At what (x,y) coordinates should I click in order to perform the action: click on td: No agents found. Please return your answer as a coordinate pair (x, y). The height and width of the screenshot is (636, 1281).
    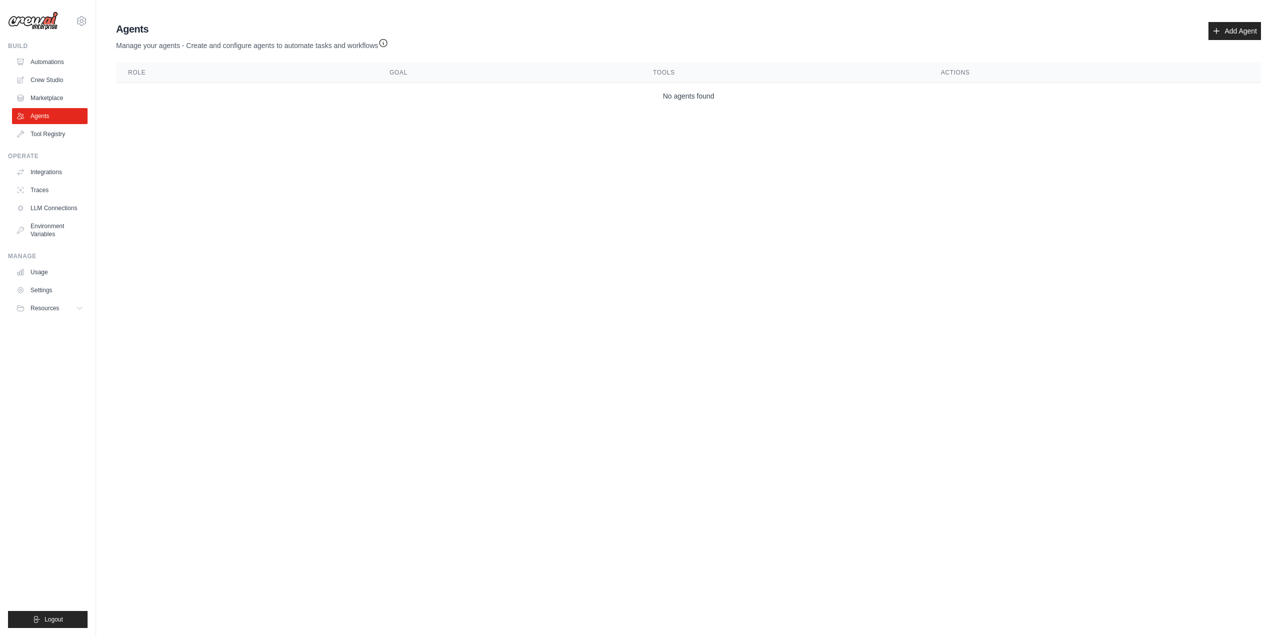
    Looking at the image, I should click on (689, 96).